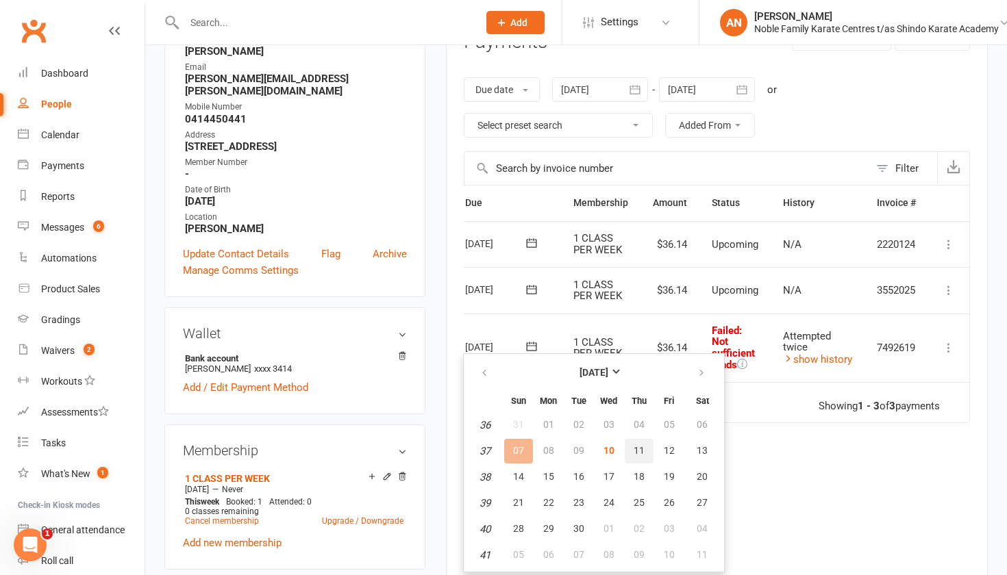 The width and height of the screenshot is (1007, 575). I want to click on small: Sunday, so click(518, 401).